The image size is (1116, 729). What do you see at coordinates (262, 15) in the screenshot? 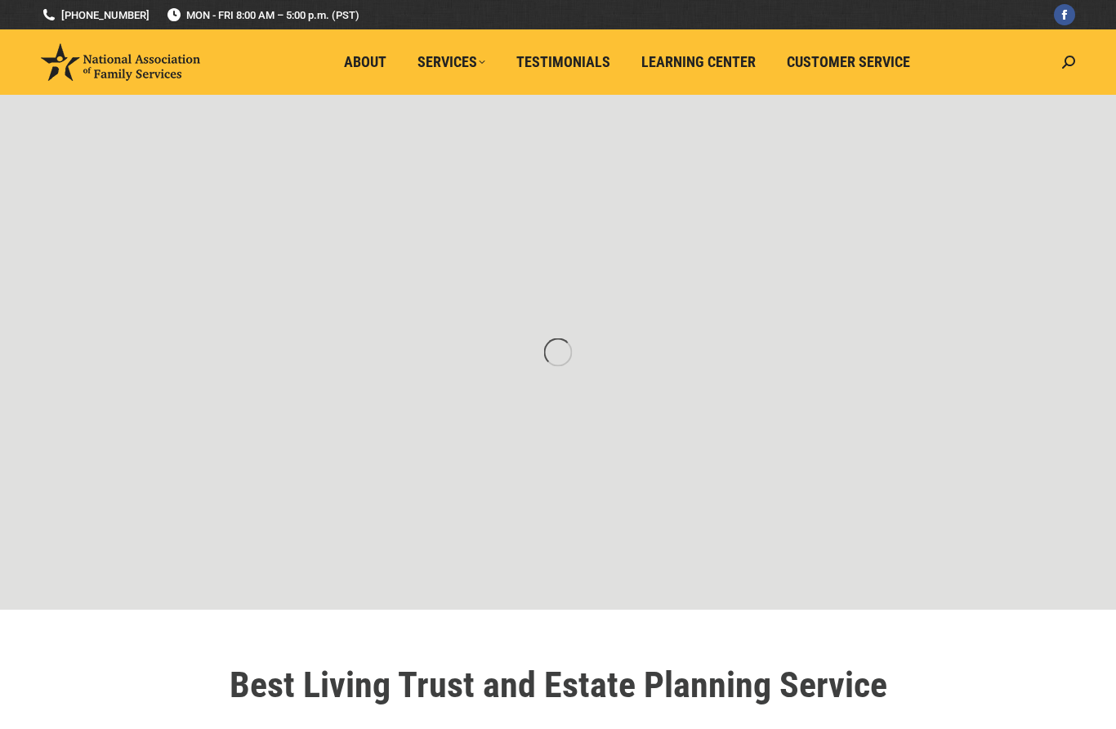
I see `span: MON - FRI 8:00 AM – 5:00 p.m. (PST)` at bounding box center [262, 15].